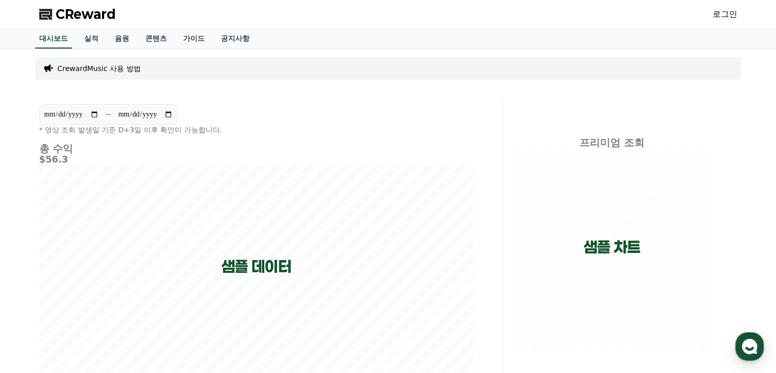 This screenshot has height=373, width=776. What do you see at coordinates (99, 68) in the screenshot?
I see `a: CrewardMusic 사용 방법` at bounding box center [99, 68].